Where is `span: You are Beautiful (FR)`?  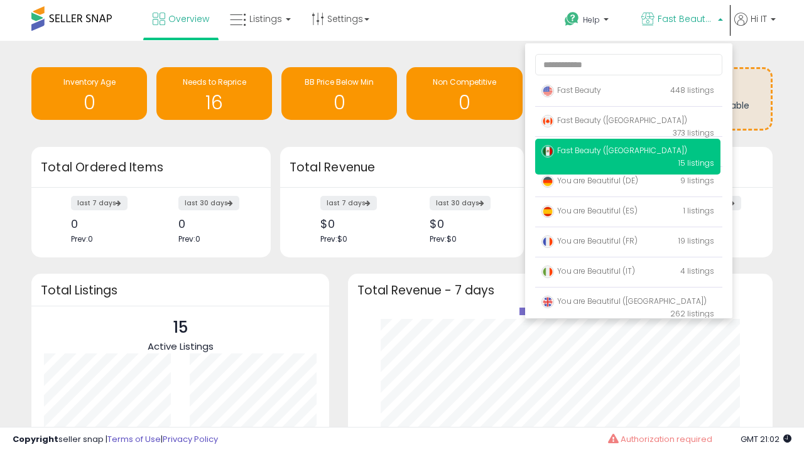
span: You are Beautiful (FR) is located at coordinates (589, 240).